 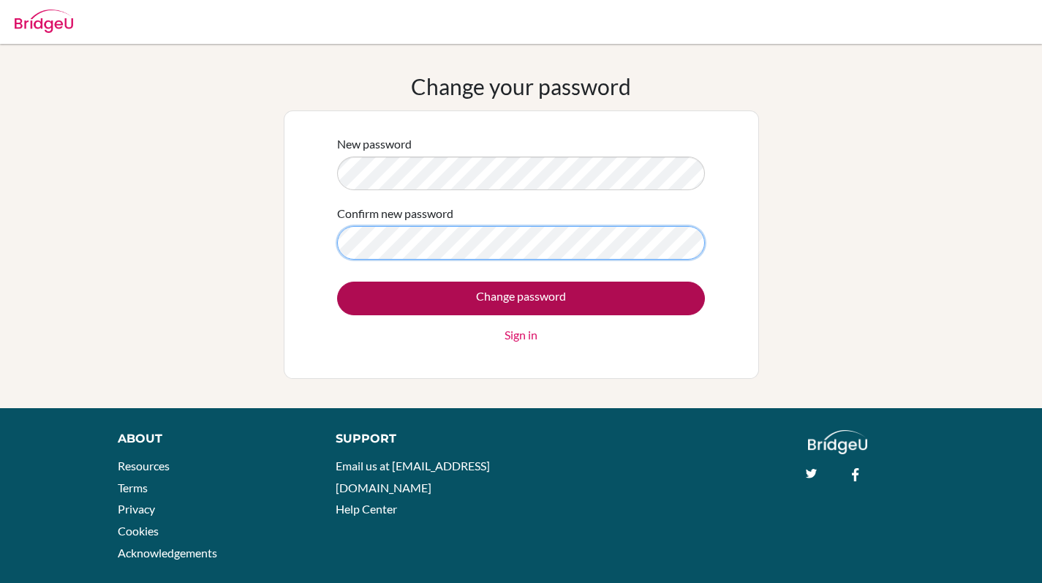 I want to click on a: Privacy, so click(x=136, y=508).